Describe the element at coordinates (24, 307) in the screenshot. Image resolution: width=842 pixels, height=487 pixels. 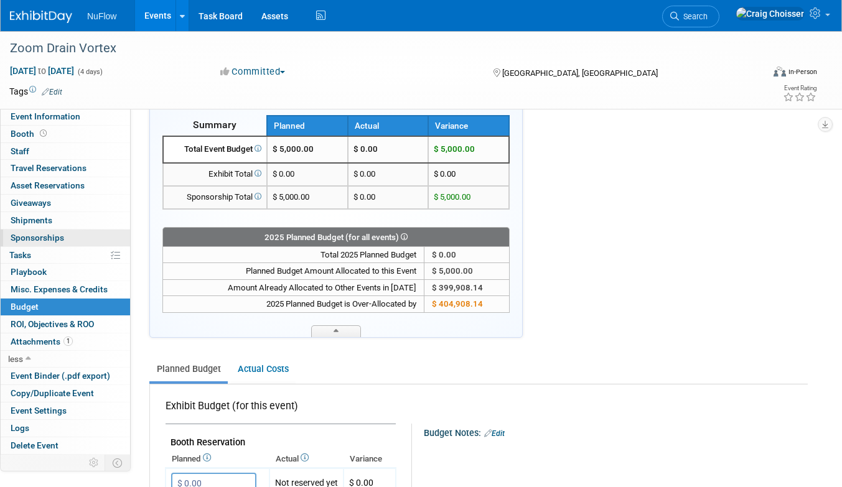
I see `span: Budget` at that location.